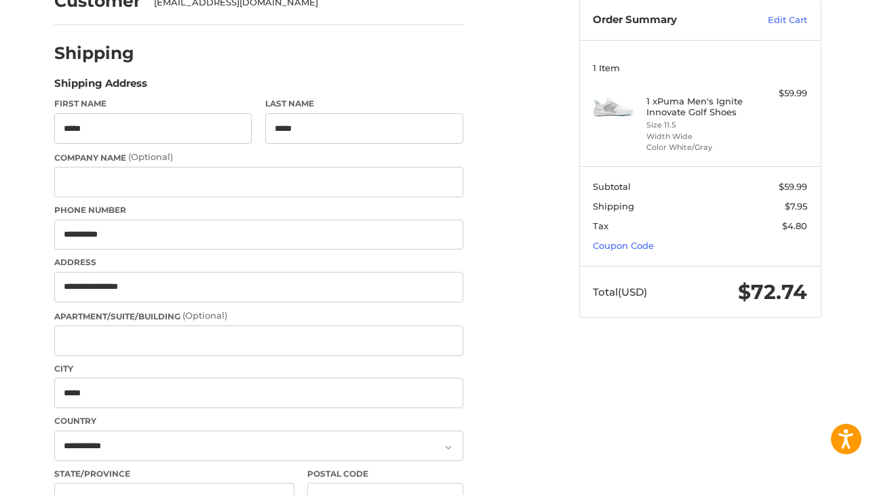 This screenshot has width=875, height=495. Describe the element at coordinates (600, 226) in the screenshot. I see `span: Tax` at that location.